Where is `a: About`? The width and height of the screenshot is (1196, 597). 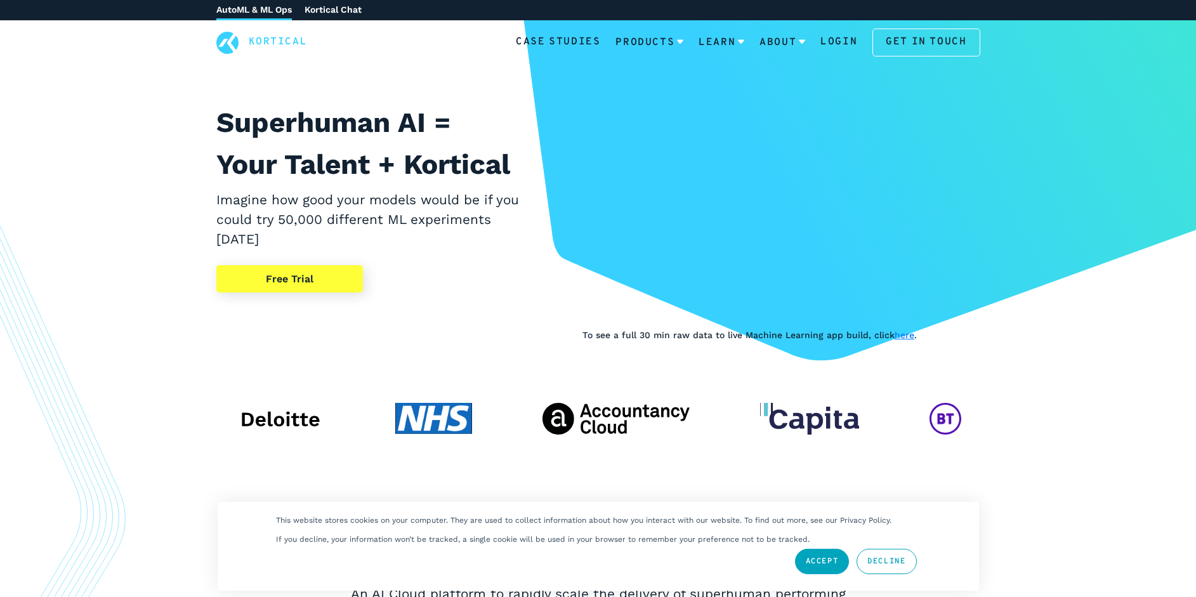
a: About is located at coordinates (783, 43).